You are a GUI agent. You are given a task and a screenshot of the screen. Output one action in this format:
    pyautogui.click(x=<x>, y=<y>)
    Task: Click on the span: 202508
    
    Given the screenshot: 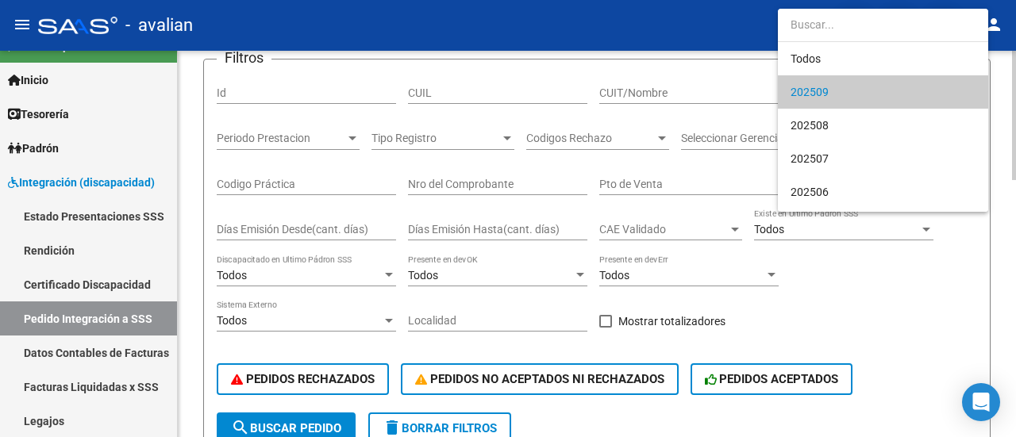 What is the action you would take?
    pyautogui.click(x=809, y=125)
    